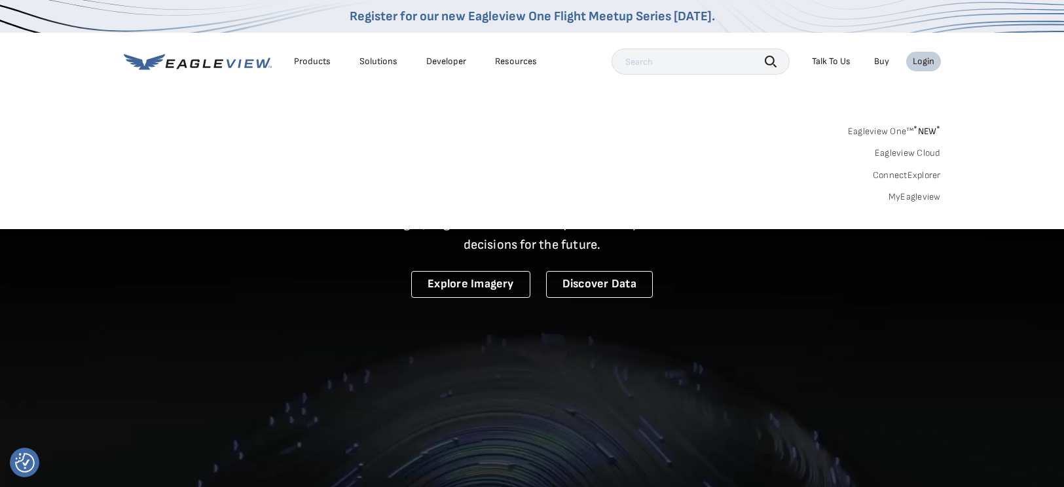 The image size is (1064, 487). I want to click on span: NEW, so click(927, 131).